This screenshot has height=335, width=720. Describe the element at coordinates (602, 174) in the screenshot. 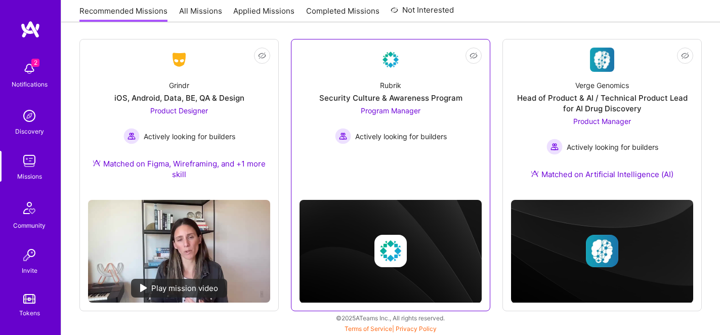

I see `div: Matched on Artificial Intelligence (AI)` at that location.